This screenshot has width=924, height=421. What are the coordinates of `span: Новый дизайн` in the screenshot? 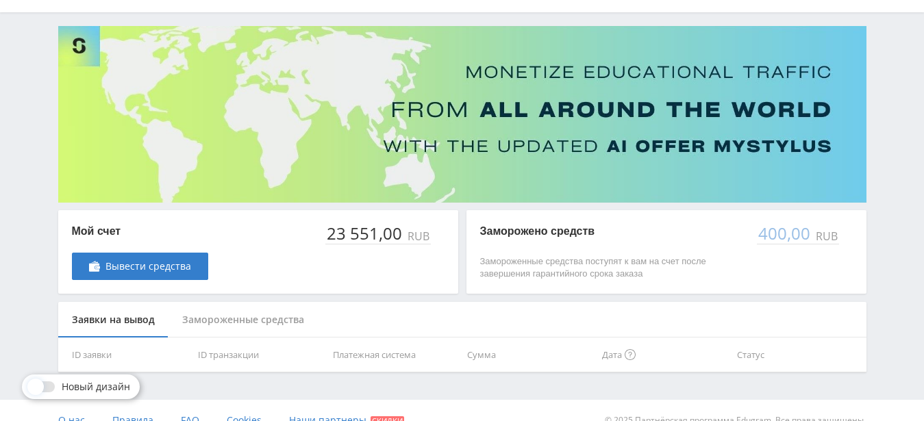 It's located at (96, 387).